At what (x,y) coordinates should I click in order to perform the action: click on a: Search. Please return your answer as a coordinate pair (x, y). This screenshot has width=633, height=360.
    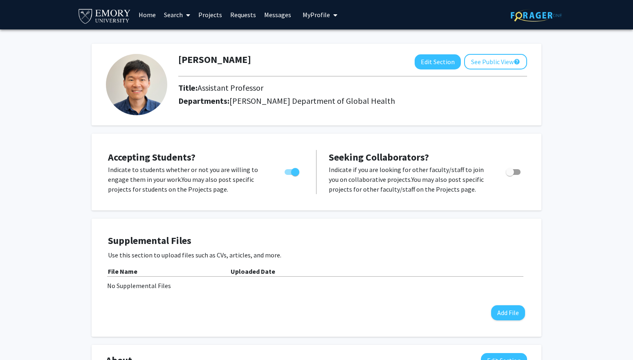
    Looking at the image, I should click on (177, 15).